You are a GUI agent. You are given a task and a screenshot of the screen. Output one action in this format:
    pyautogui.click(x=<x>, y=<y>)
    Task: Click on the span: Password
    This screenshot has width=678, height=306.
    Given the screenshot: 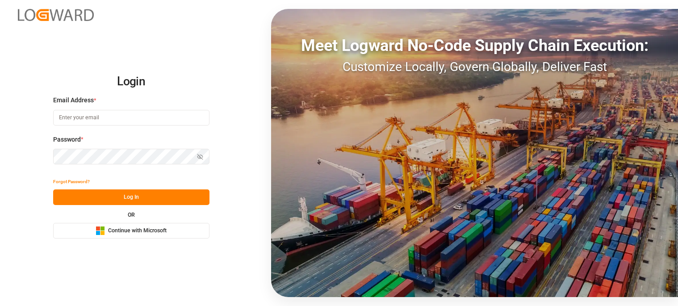 What is the action you would take?
    pyautogui.click(x=67, y=139)
    